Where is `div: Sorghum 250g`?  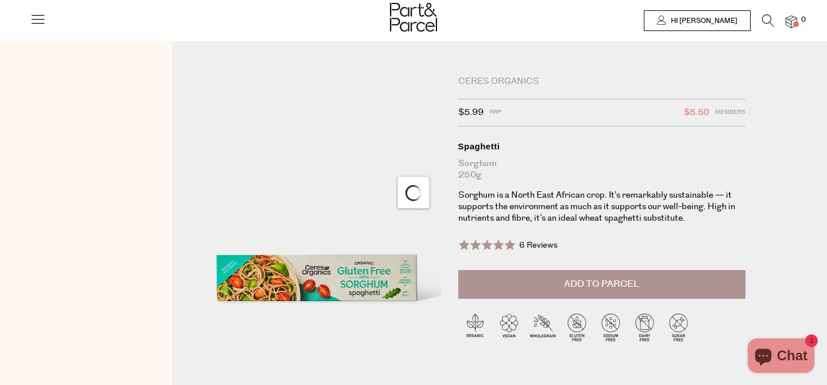
div: Sorghum 250g is located at coordinates (602, 169).